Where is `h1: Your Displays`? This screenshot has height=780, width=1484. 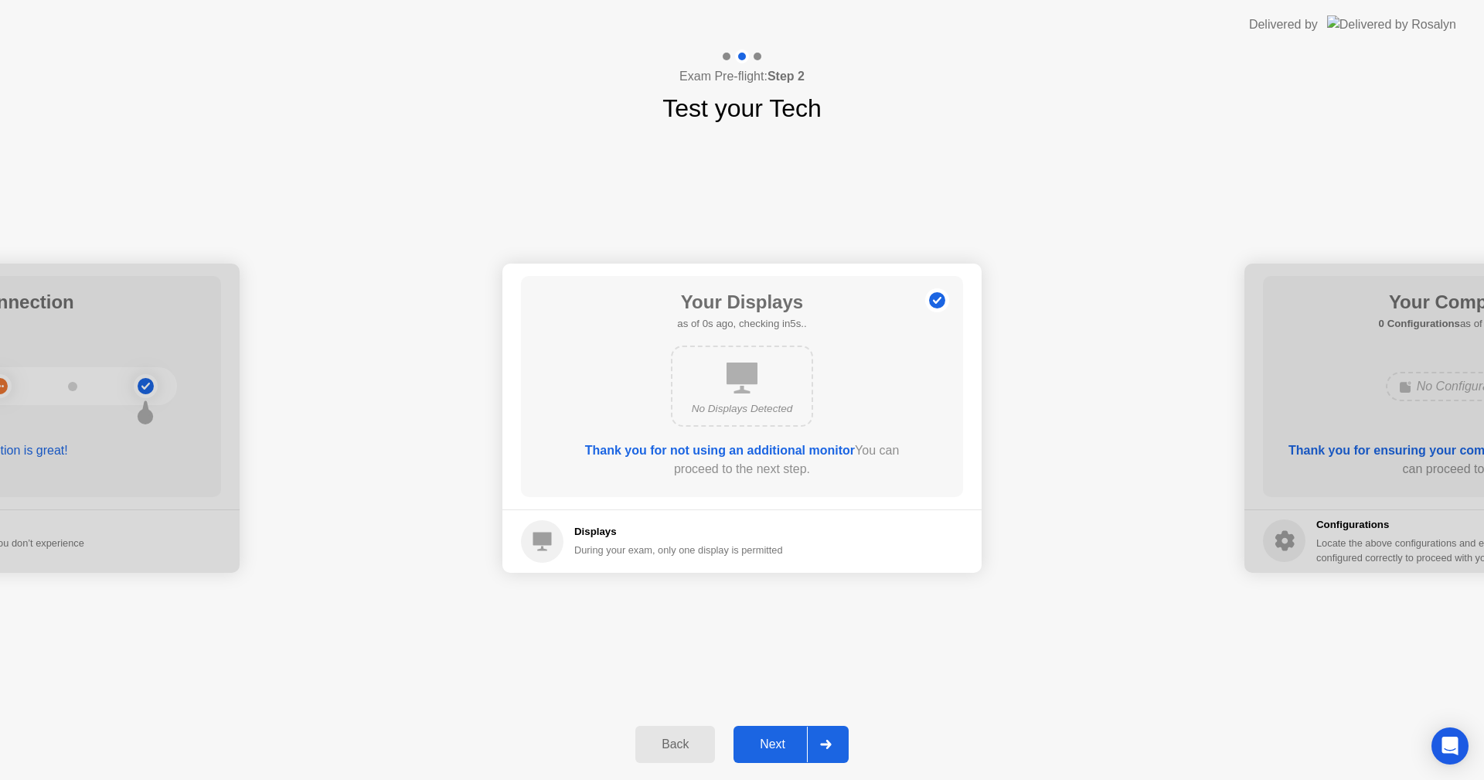
h1: Your Displays is located at coordinates (741, 302).